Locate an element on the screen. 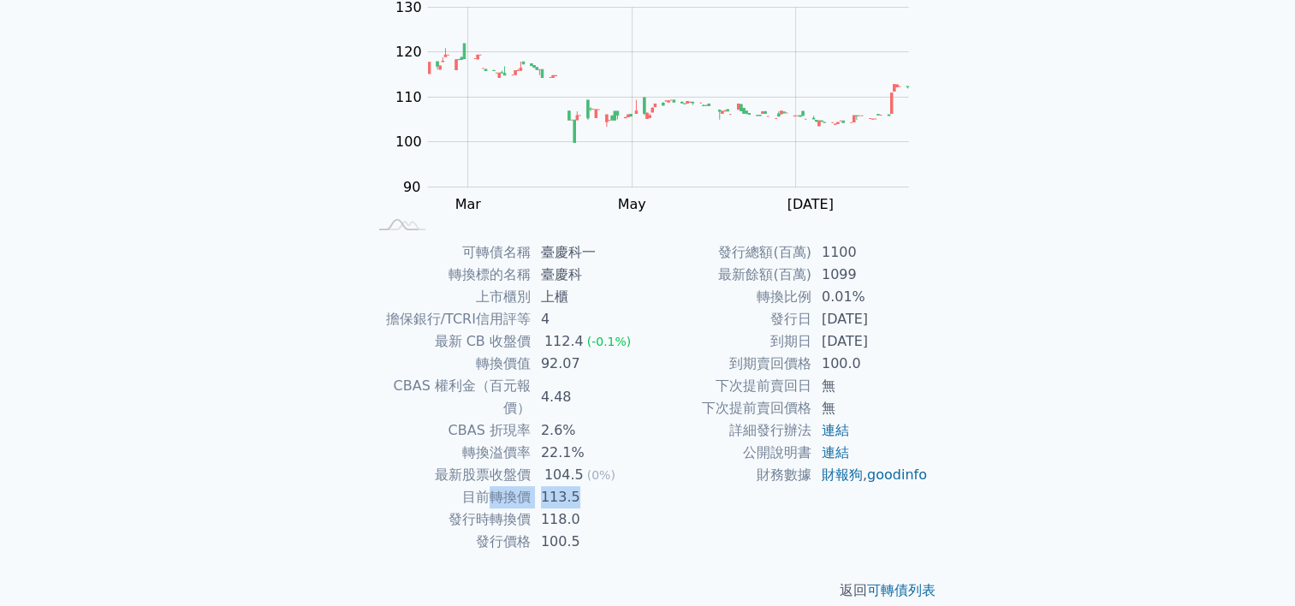  td: 92.07 is located at coordinates (589, 364).